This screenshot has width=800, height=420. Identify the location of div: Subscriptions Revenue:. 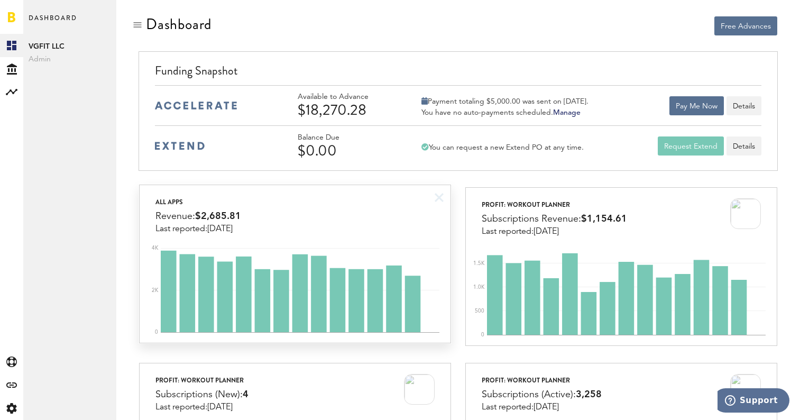
(554, 219).